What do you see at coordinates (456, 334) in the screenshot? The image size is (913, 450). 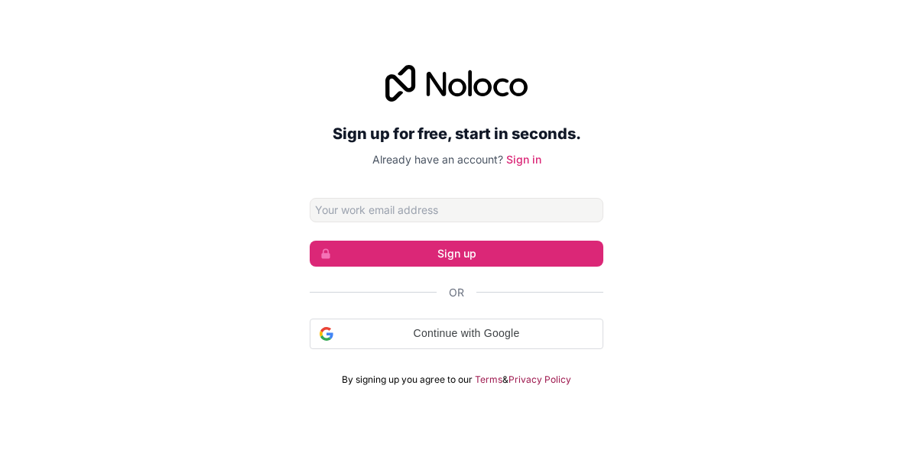 I see `div: Continue with Google` at bounding box center [456, 334].